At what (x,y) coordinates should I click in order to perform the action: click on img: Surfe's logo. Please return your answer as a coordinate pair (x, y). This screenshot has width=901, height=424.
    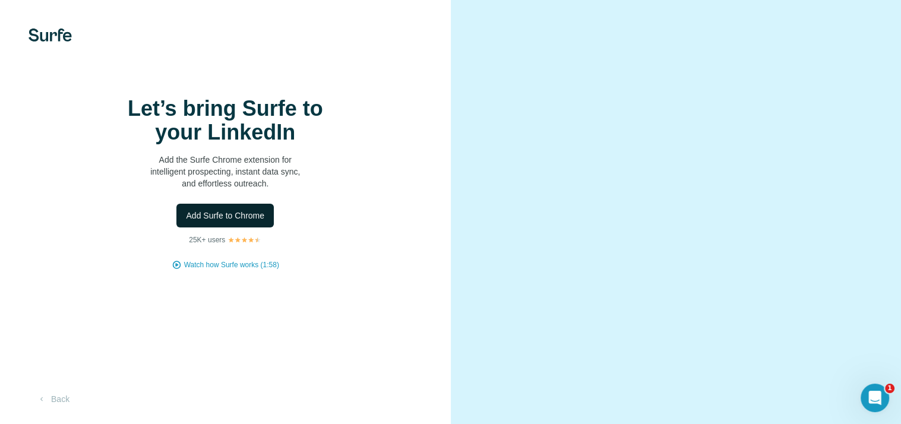
    Looking at the image, I should click on (50, 35).